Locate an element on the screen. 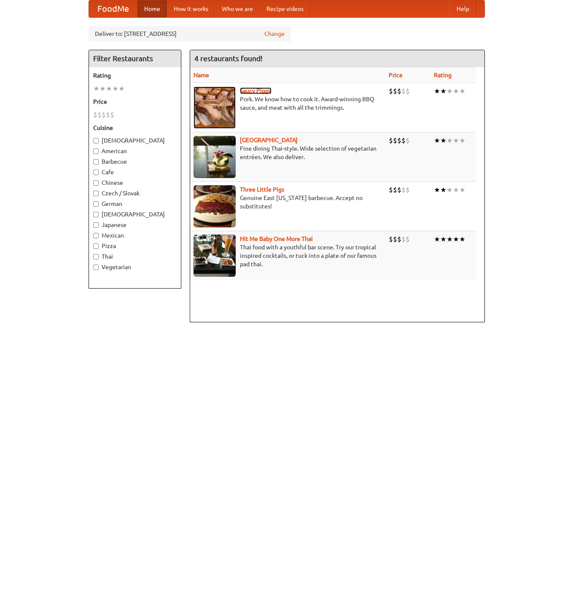 Image resolution: width=573 pixels, height=597 pixels. label: German is located at coordinates (135, 204).